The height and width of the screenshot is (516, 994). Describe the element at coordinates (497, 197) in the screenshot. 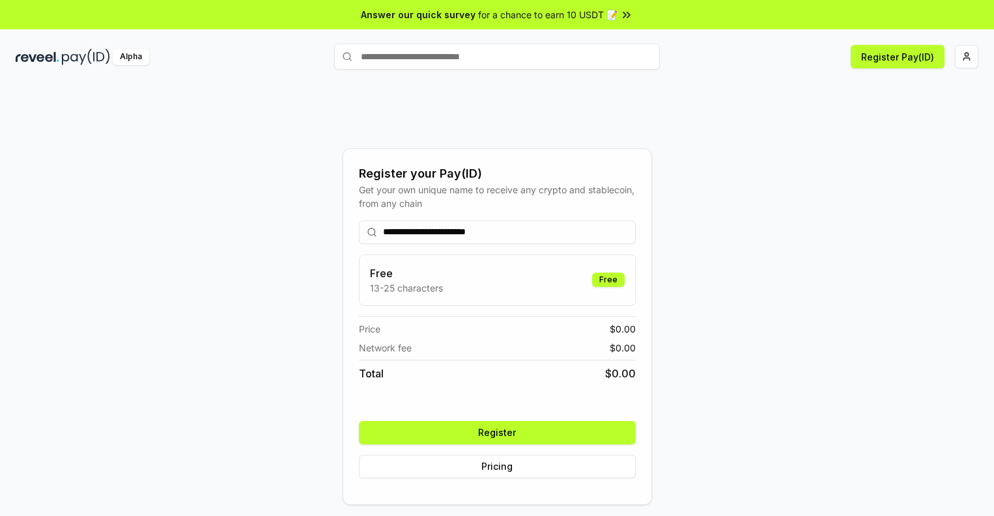

I see `div: Get your own unique name to receive any crypto and stablecoin, from any chain` at that location.